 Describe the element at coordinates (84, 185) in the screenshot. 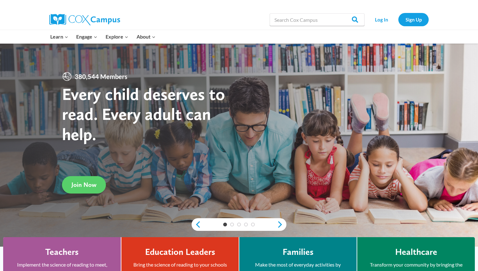

I see `span: Join Now` at that location.